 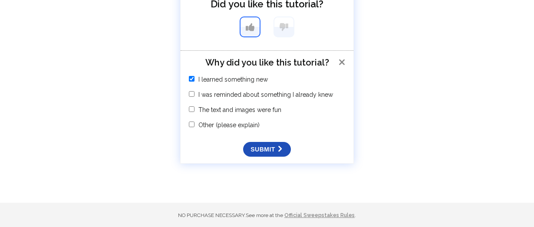 I want to click on label: I was reminded about something I already knew, so click(x=266, y=95).